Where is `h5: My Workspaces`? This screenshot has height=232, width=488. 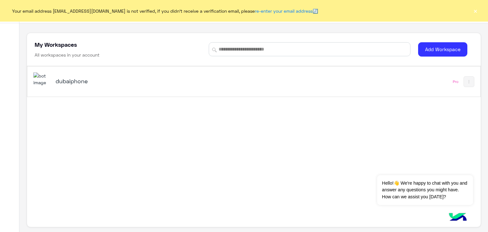 h5: My Workspaces is located at coordinates (56, 44).